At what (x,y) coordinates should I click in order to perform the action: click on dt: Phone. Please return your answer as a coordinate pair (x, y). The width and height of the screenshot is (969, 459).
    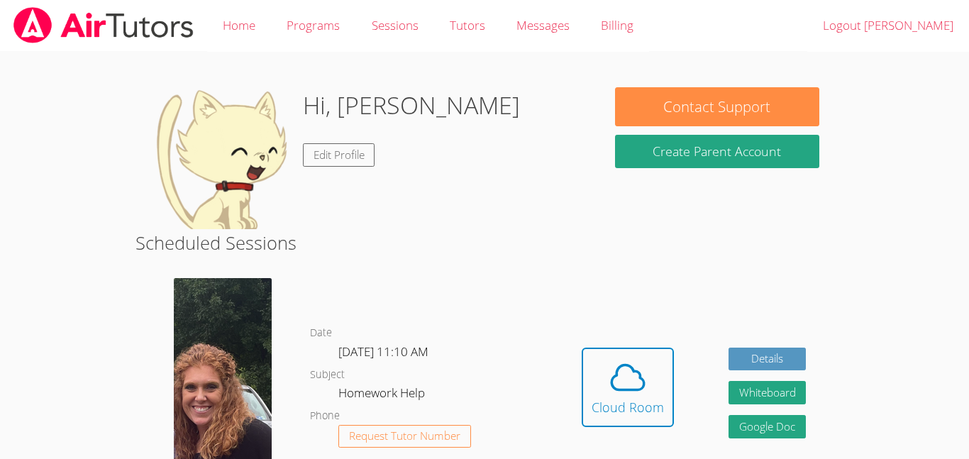
    Looking at the image, I should click on (325, 416).